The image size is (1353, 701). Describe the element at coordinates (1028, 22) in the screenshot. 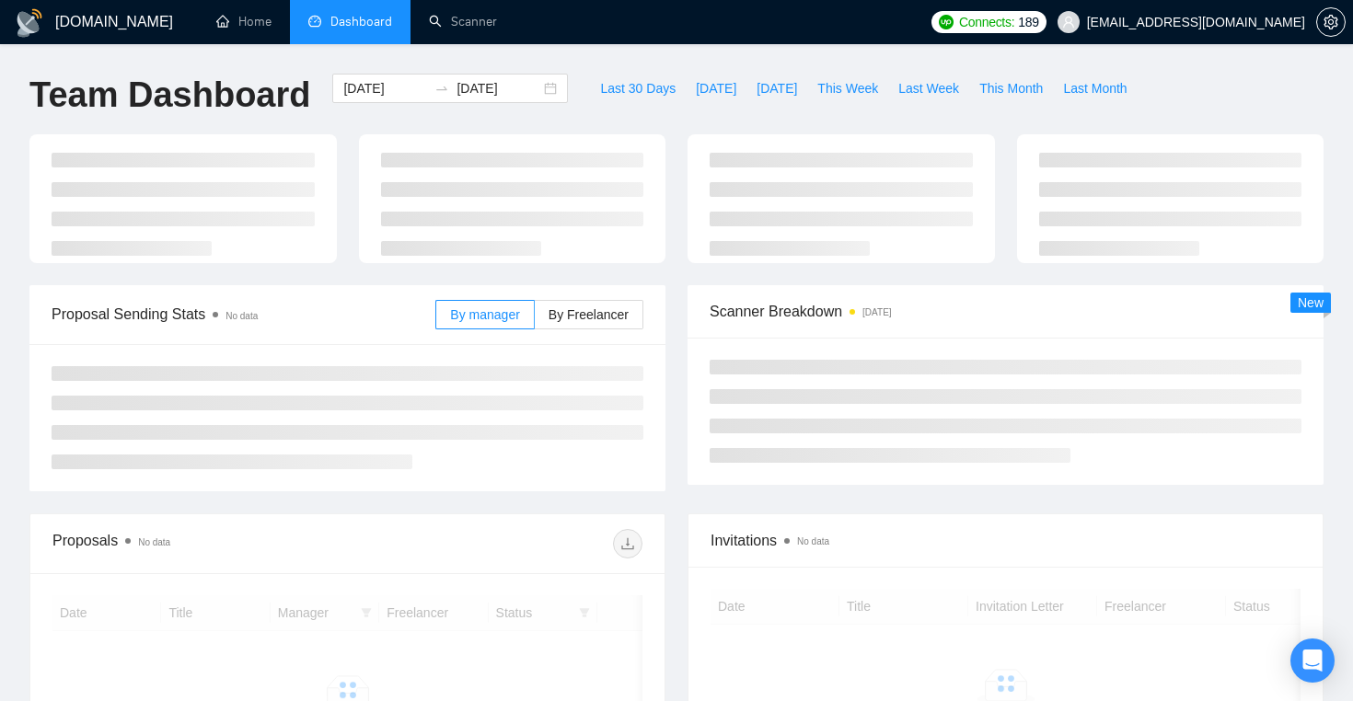

I see `span: 189` at that location.